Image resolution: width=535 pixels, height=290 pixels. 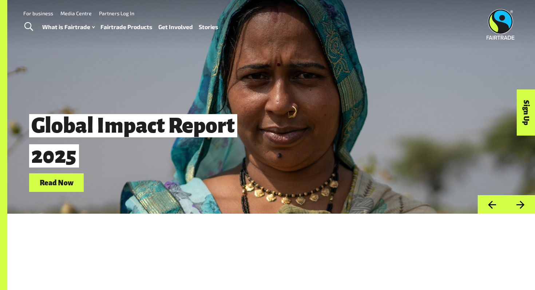 I want to click on a: Get Involved, so click(x=175, y=27).